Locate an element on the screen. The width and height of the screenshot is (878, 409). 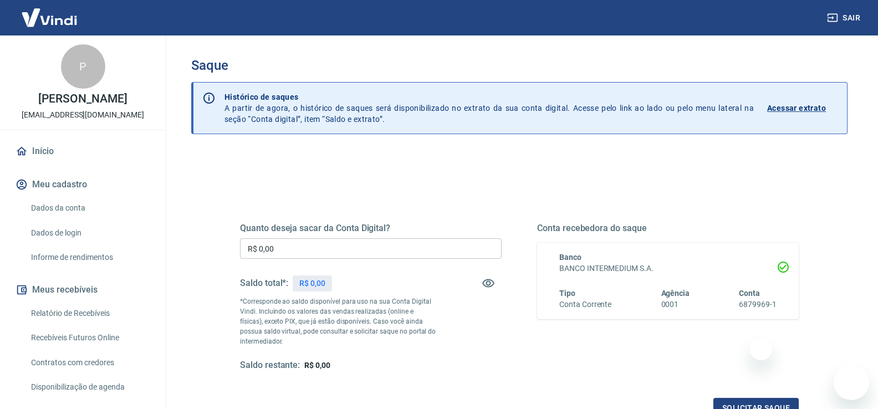
button: Meu cadastro is located at coordinates (83, 185).